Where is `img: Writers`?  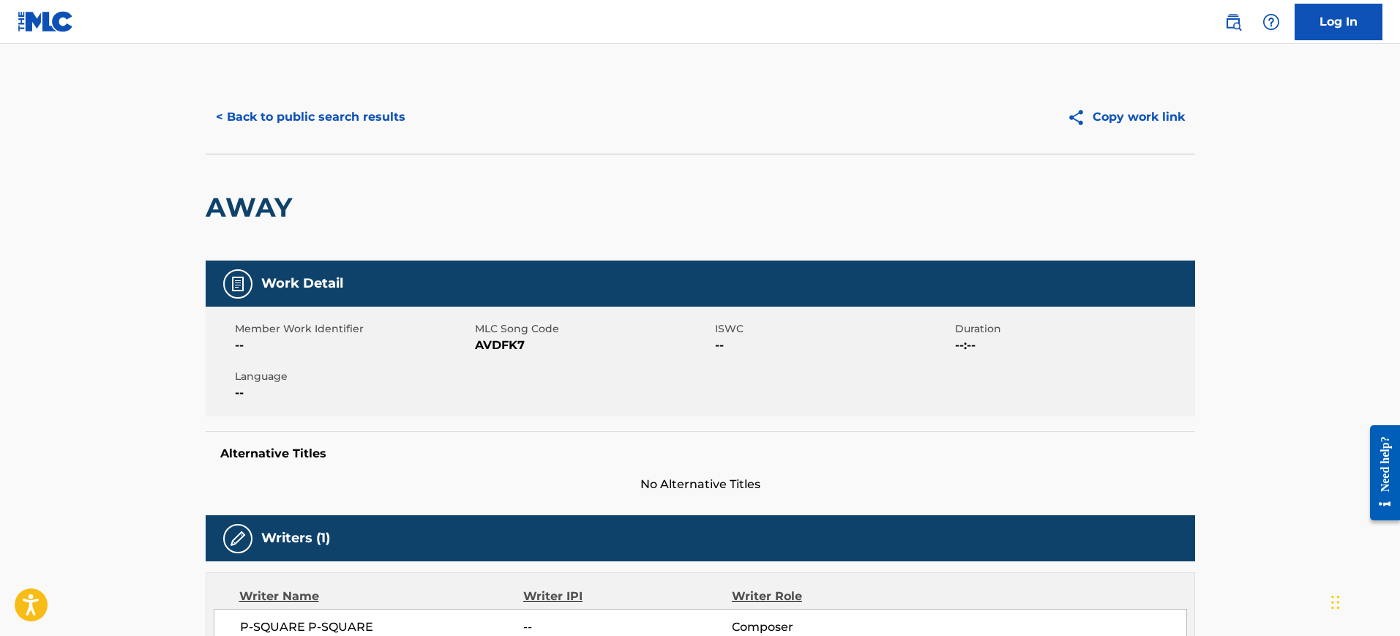 img: Writers is located at coordinates (238, 539).